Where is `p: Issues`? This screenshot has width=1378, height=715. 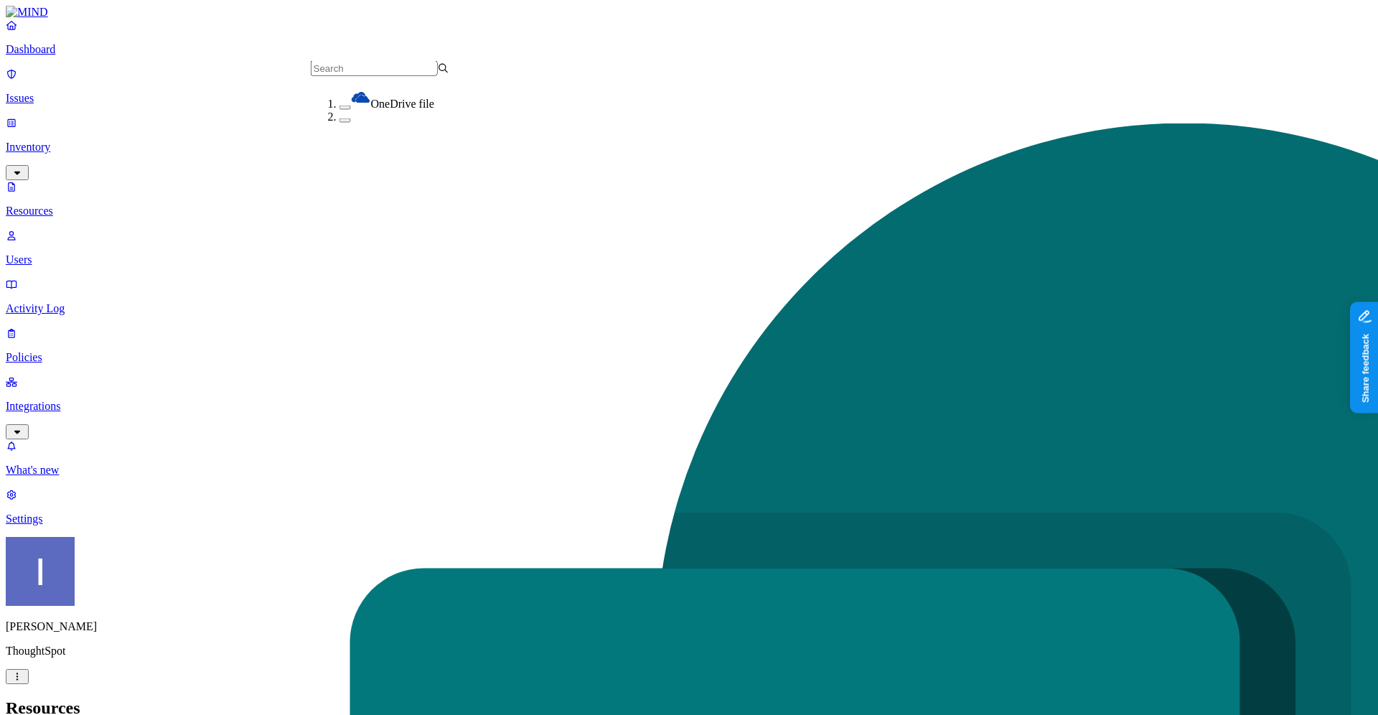
p: Issues is located at coordinates (689, 98).